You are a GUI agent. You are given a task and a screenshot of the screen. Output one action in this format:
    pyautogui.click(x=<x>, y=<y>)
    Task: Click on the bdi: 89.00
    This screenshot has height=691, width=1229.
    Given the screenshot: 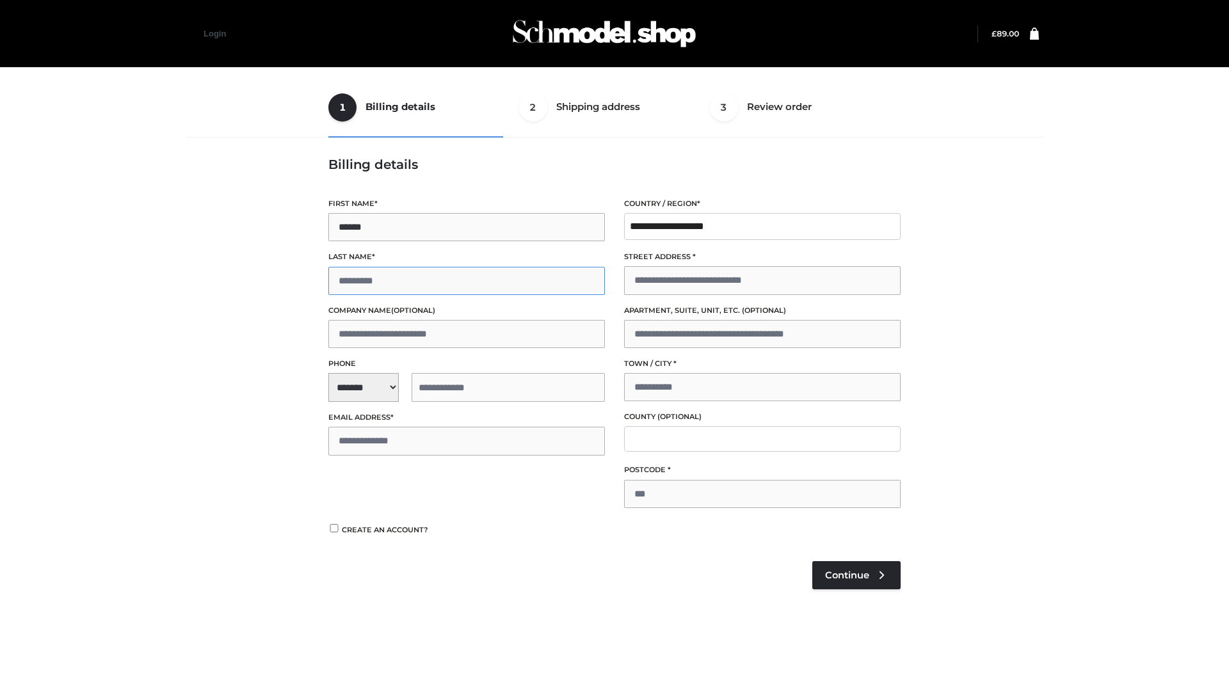 What is the action you would take?
    pyautogui.click(x=1005, y=33)
    